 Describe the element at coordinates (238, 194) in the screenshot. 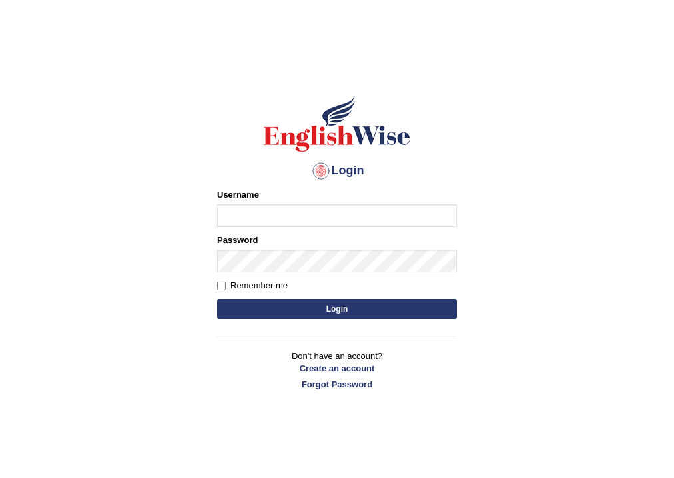

I see `label: Username` at that location.